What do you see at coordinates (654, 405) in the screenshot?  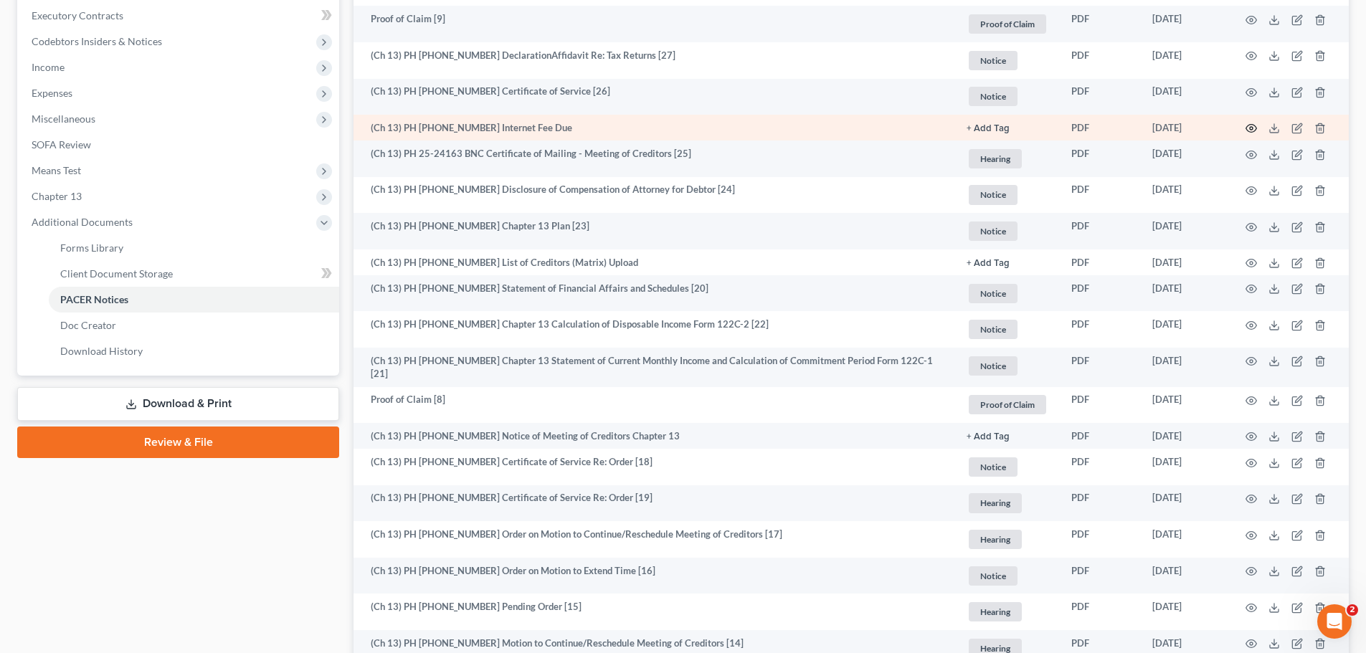 I see `td: Proof of Claim [8]` at bounding box center [654, 405].